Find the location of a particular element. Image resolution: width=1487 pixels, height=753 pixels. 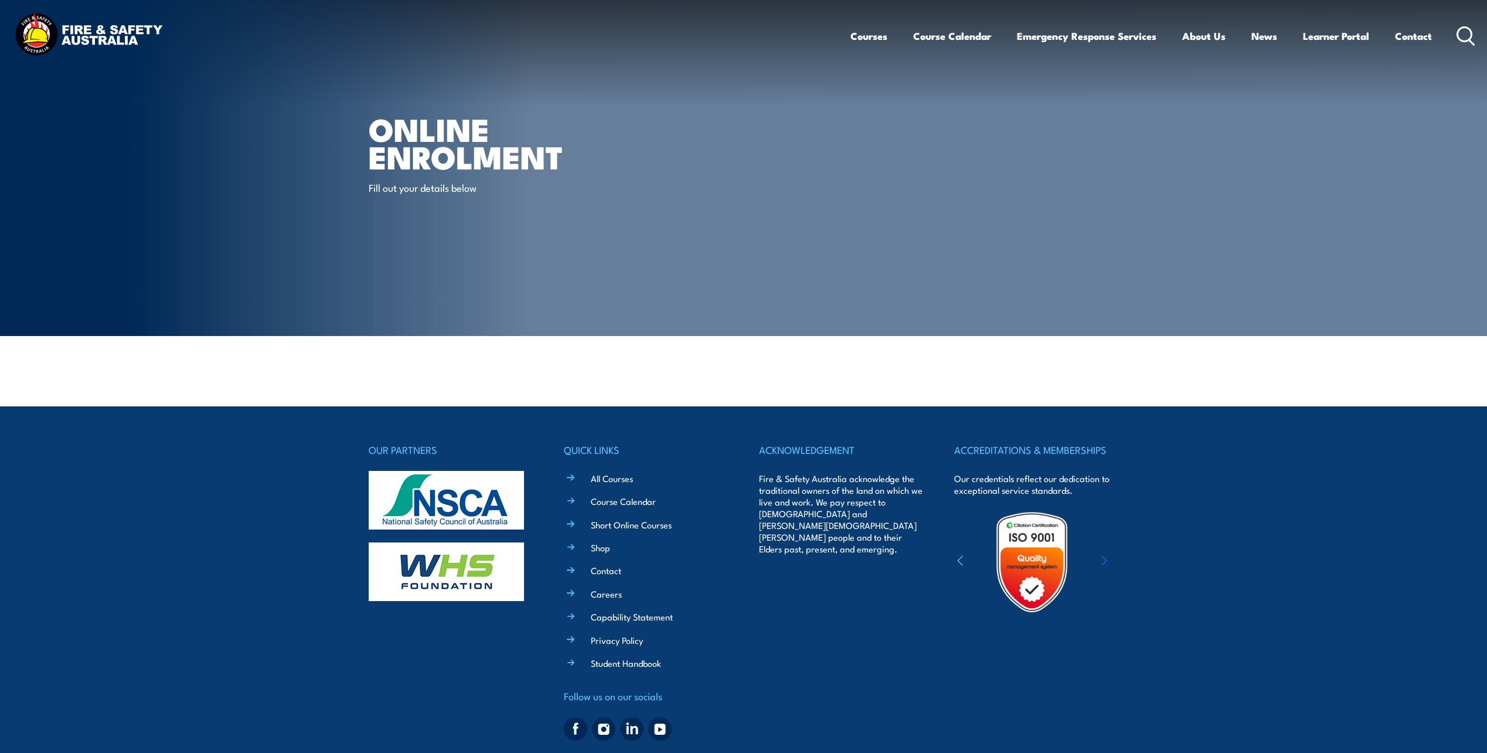

h1: Online Enrolment is located at coordinates (514, 142).